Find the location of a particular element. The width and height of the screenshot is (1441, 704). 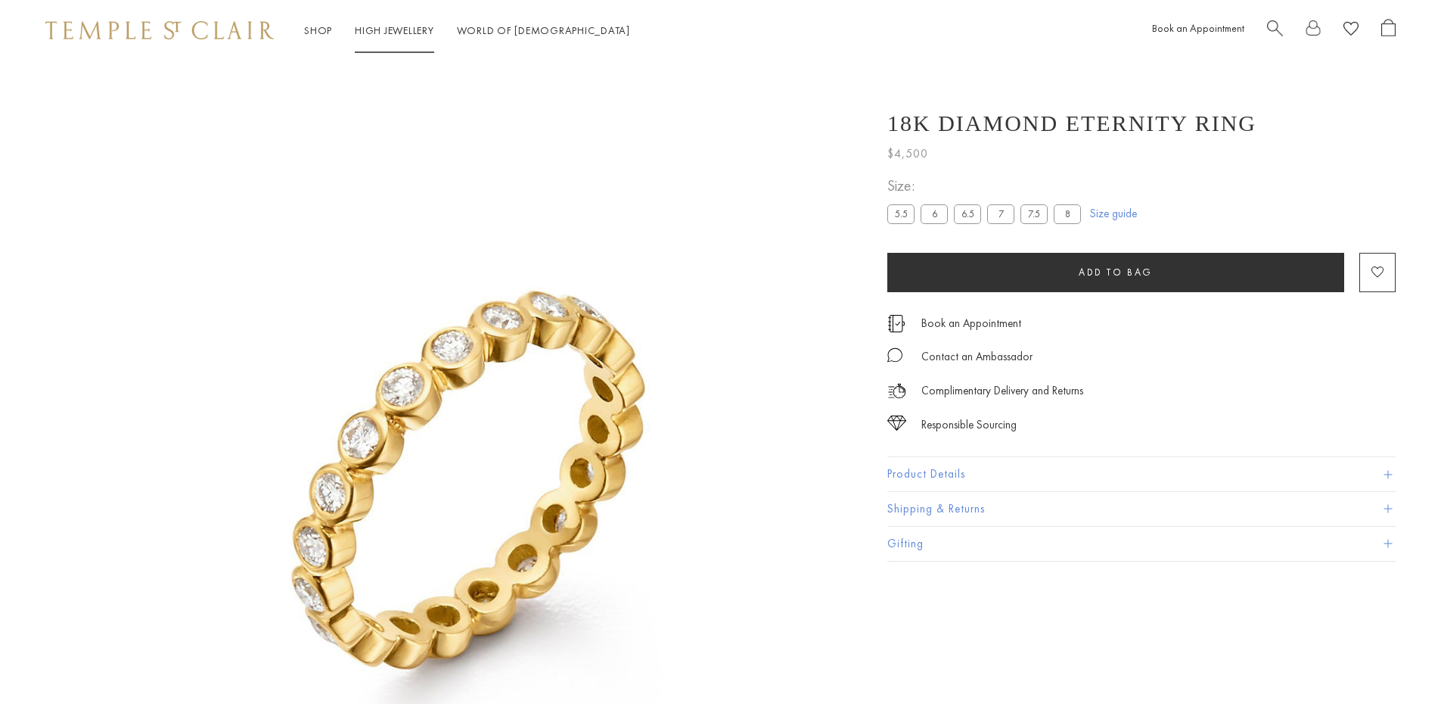

img: Temple St. Clair is located at coordinates (160, 30).